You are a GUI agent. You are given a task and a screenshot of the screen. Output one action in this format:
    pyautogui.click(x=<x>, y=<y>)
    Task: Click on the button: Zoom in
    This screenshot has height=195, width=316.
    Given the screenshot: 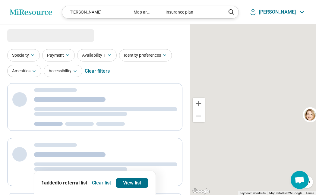 What is the action you would take?
    pyautogui.click(x=199, y=104)
    